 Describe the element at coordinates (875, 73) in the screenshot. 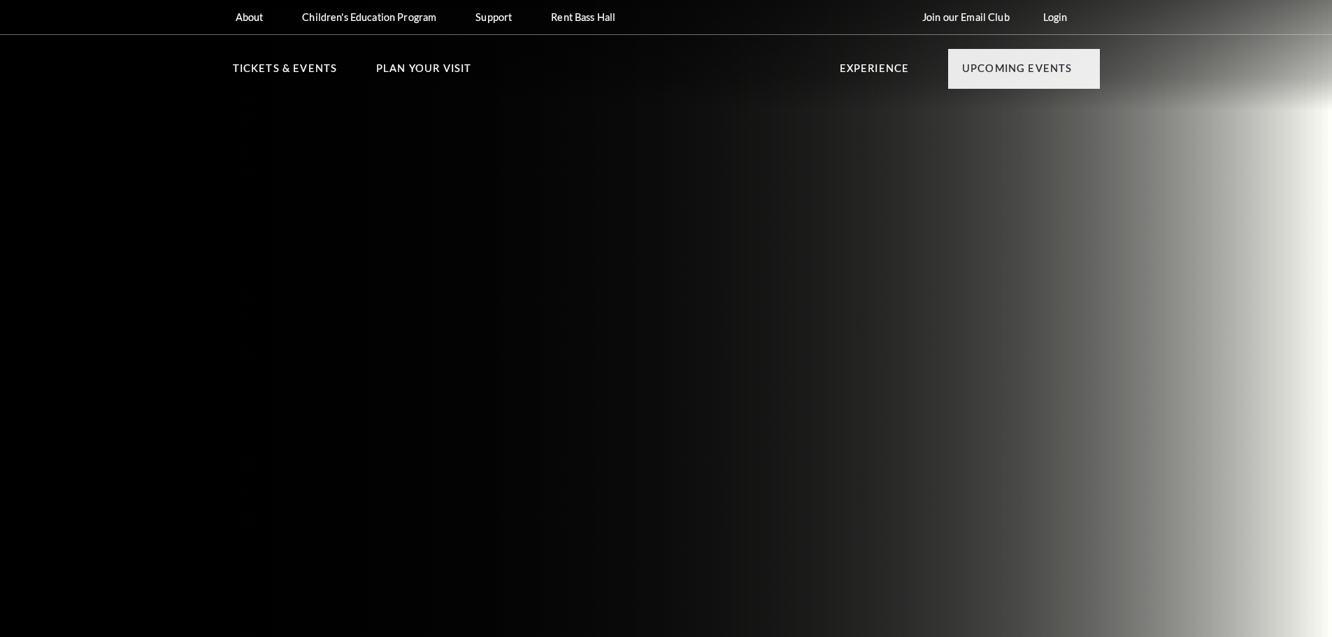

I see `p: Experience` at that location.